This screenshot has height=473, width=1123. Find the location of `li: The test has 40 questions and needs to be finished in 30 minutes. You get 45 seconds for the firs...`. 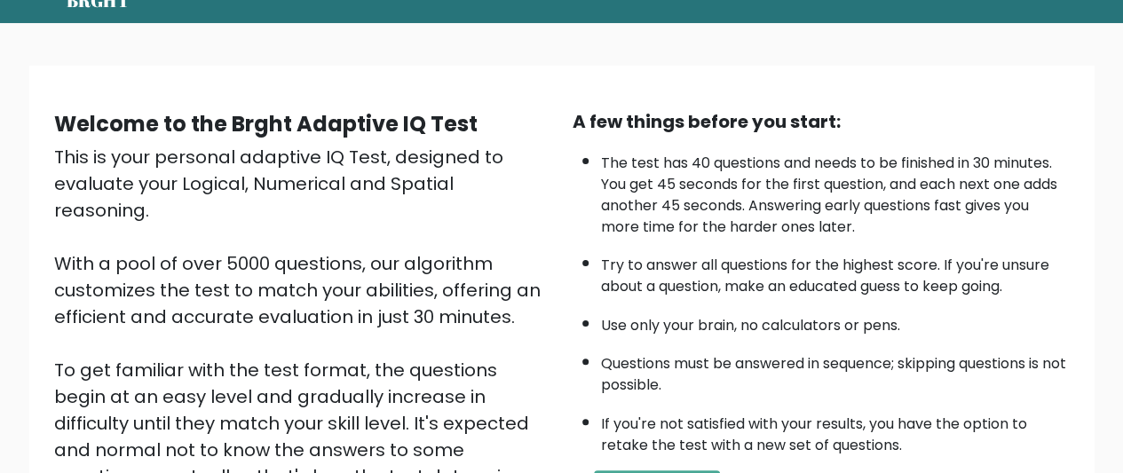

li: The test has 40 questions and needs to be finished in 30 minutes. You get 45 seconds for the firs... is located at coordinates (835, 191).